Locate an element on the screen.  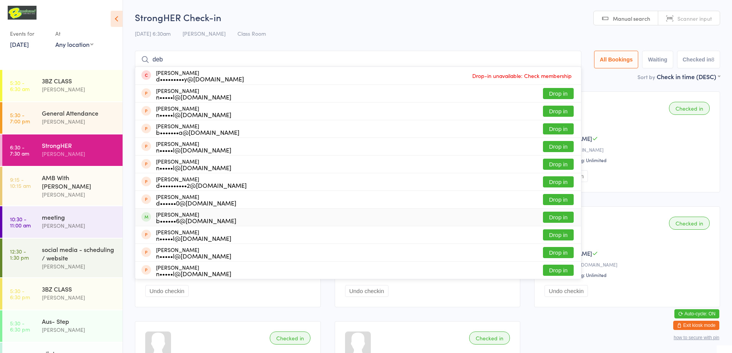
img: B Transformed Gym is located at coordinates (22, 13).